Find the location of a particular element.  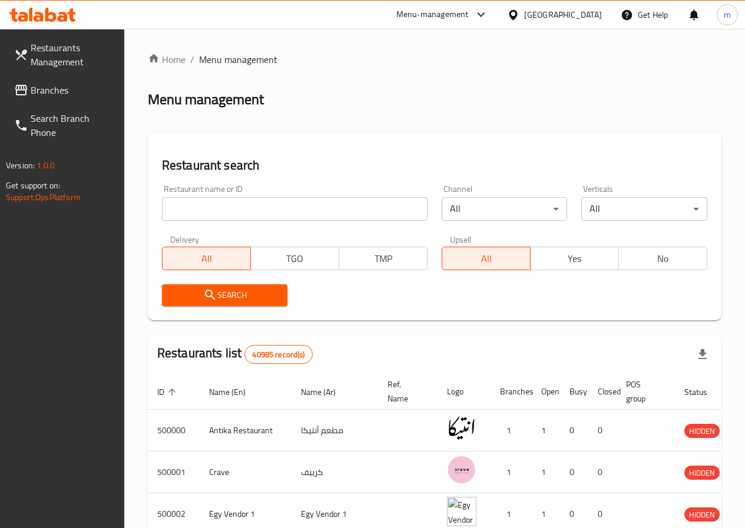

div: Total records count is located at coordinates (278, 355).